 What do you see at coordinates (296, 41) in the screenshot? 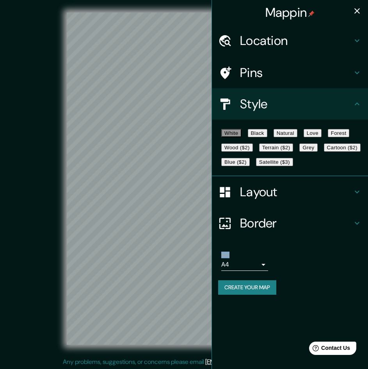
I see `h4: Location` at bounding box center [296, 41].